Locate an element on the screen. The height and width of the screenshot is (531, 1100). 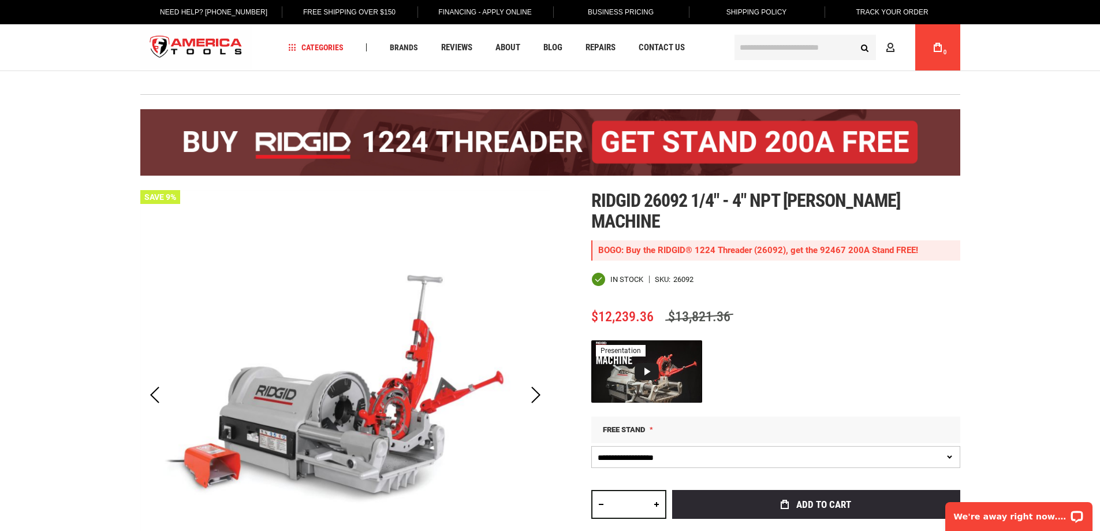
span: Repairs is located at coordinates (601, 47).